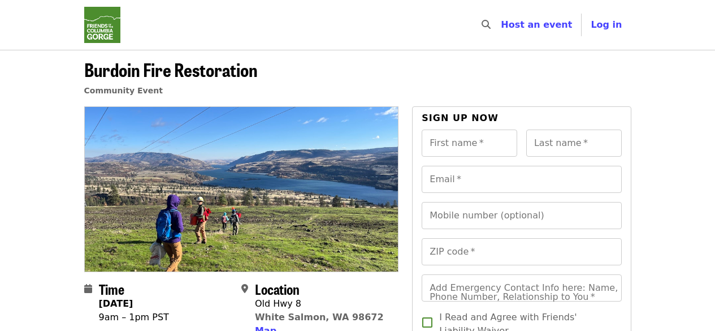 This screenshot has width=715, height=331. What do you see at coordinates (134, 317) in the screenshot?
I see `div: 9am – 1pm PST` at bounding box center [134, 317].